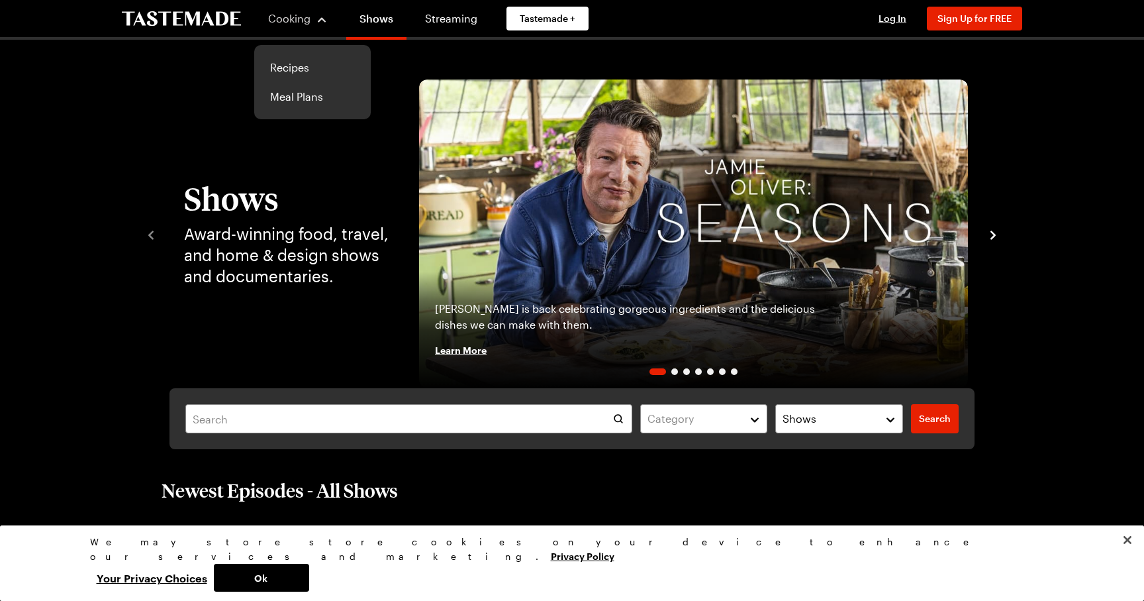 This screenshot has width=1144, height=601. What do you see at coordinates (839, 418) in the screenshot?
I see `button: Shows` at bounding box center [839, 418].